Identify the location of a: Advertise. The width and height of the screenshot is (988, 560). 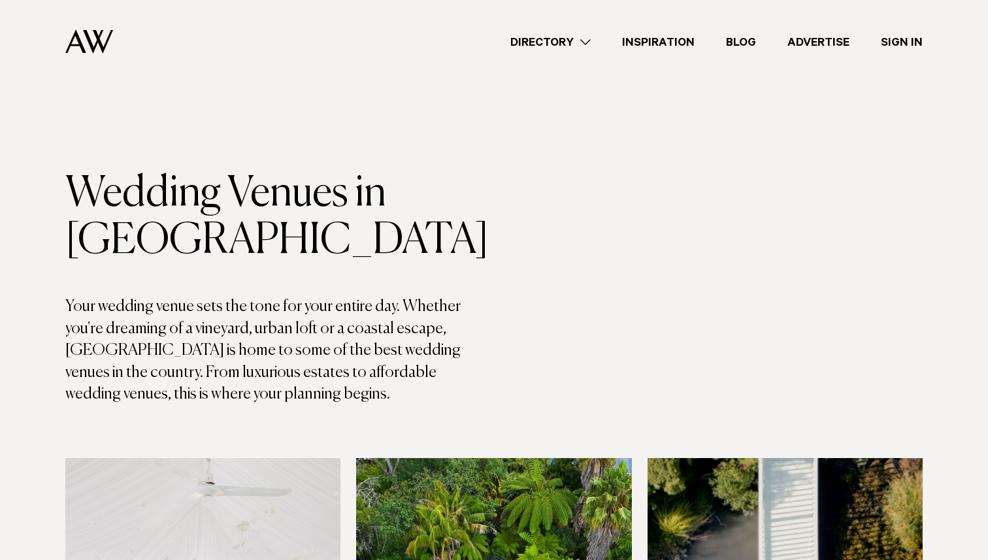
(818, 42).